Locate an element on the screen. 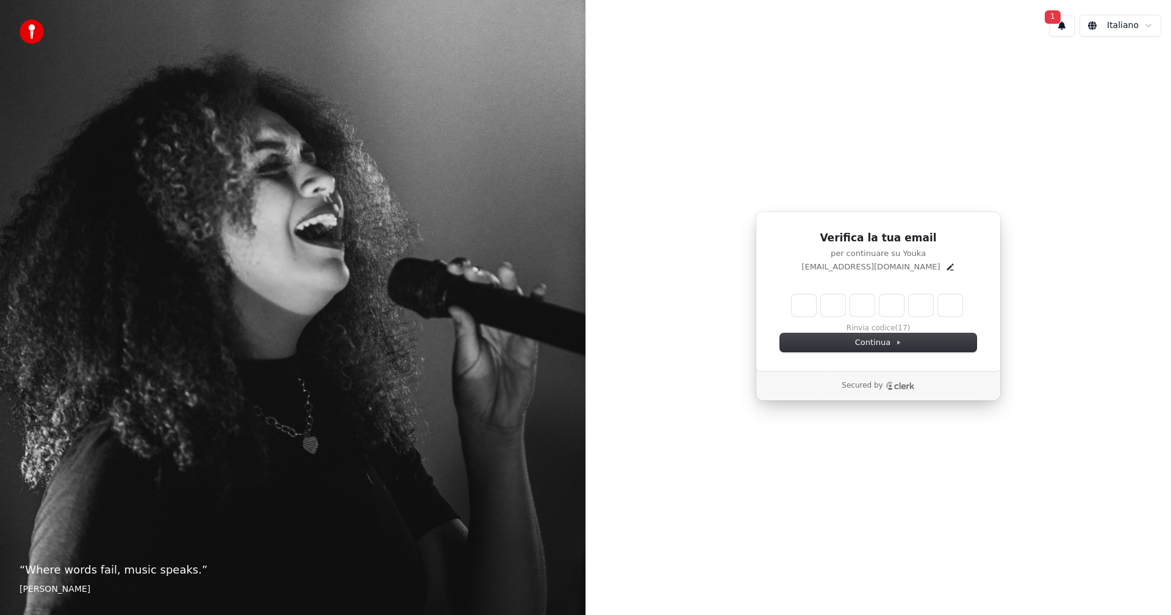 The image size is (1171, 615). img: youka is located at coordinates (32, 32).